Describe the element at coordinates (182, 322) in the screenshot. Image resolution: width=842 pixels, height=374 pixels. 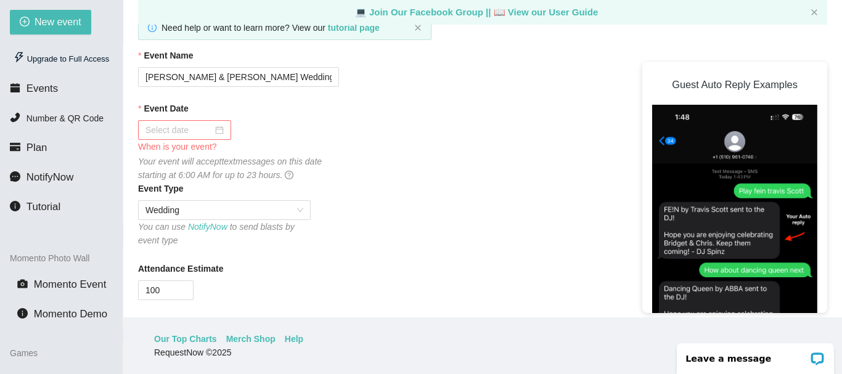
I see `b: RequestNow Number` at that location.